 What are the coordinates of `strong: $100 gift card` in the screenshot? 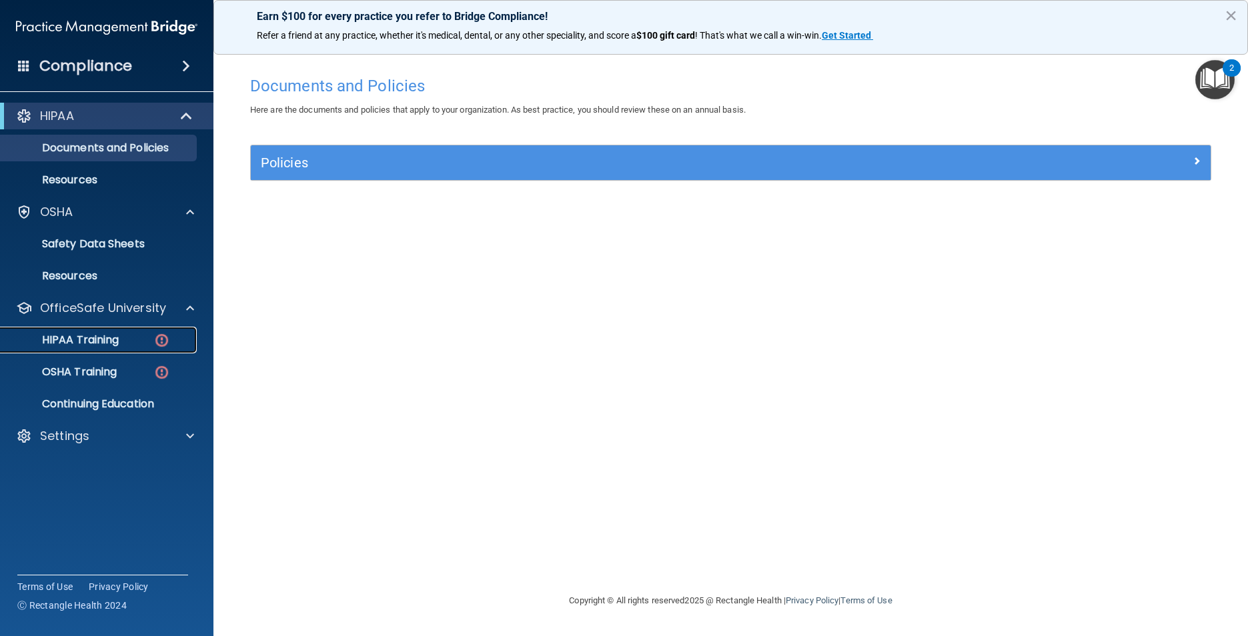 It's located at (665, 35).